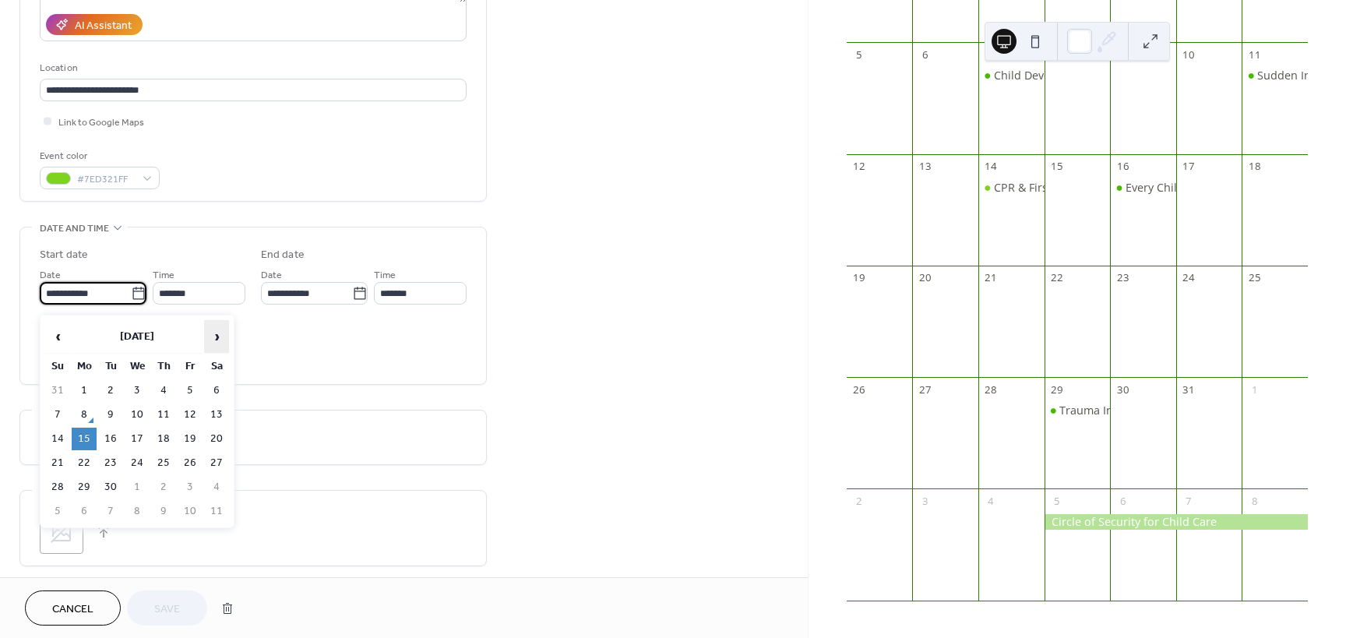 The width and height of the screenshot is (1346, 638). Describe the element at coordinates (58, 438) in the screenshot. I see `td: 14` at that location.